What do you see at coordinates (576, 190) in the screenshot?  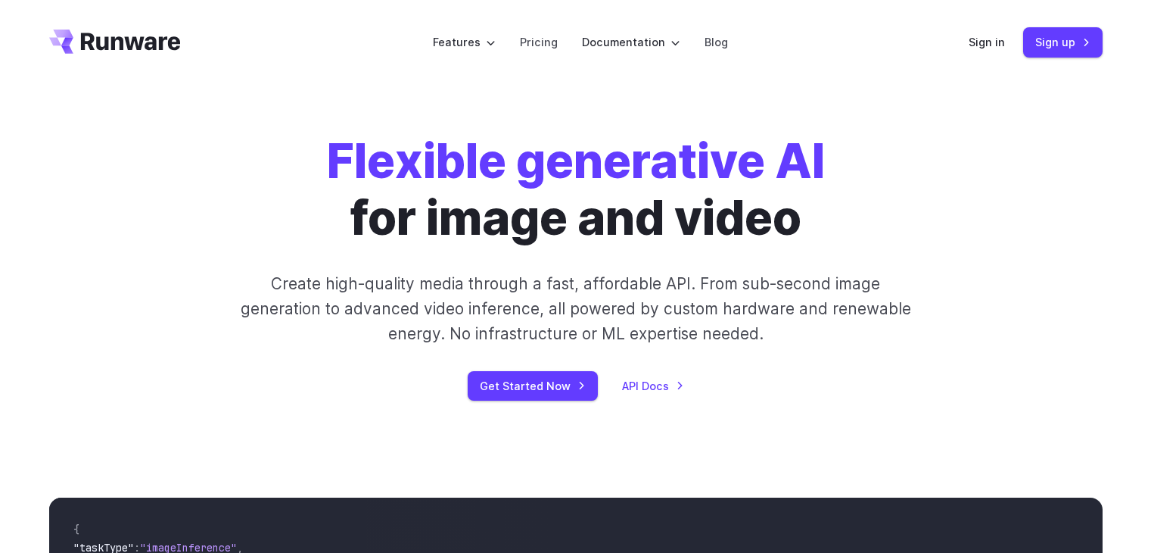 I see `h1: for image and video` at bounding box center [576, 190].